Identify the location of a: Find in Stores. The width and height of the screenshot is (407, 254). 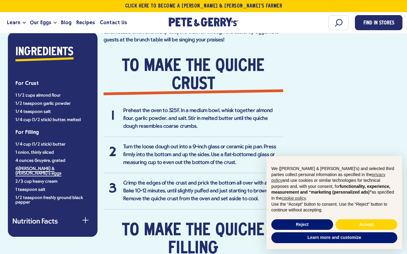
(378, 23).